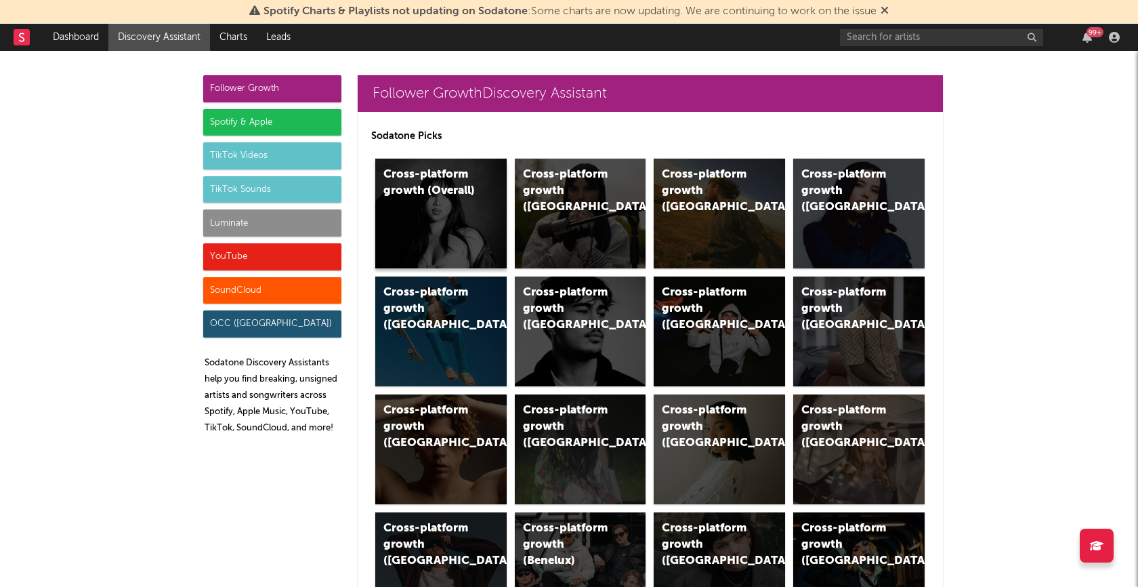  What do you see at coordinates (272, 123) in the screenshot?
I see `div: Spotify & Apple` at bounding box center [272, 123].